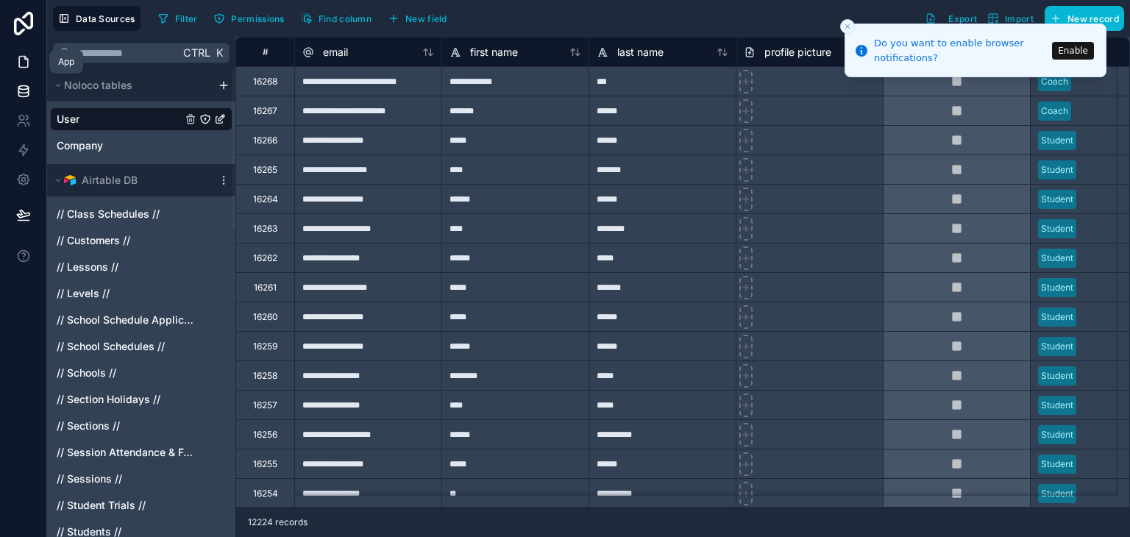  Describe the element at coordinates (68, 119) in the screenshot. I see `span: User` at that location.